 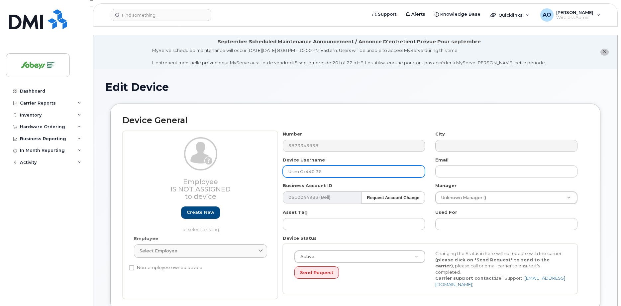 I want to click on label: Email, so click(x=442, y=160).